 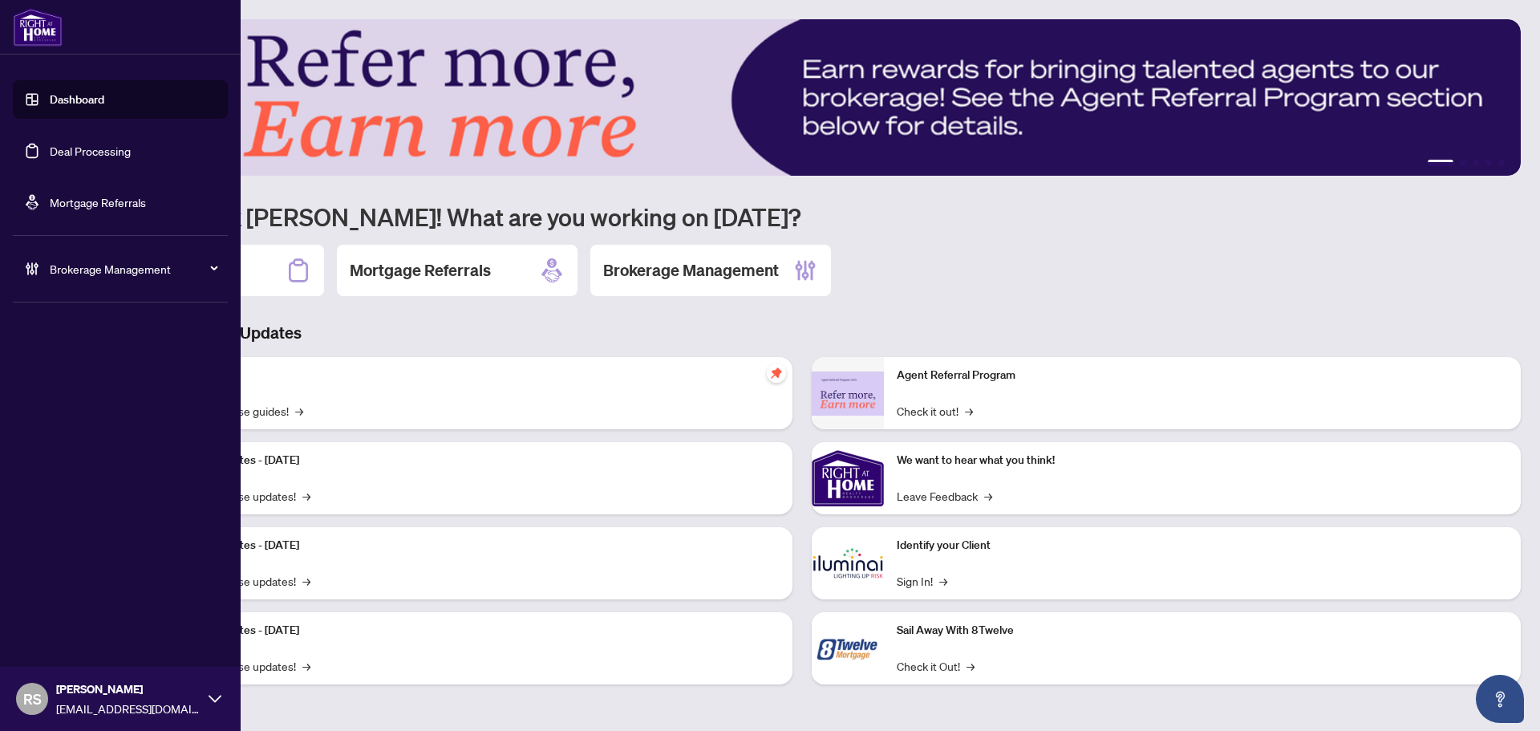 I want to click on h3: Brokerage & Industry Updates, so click(x=802, y=333).